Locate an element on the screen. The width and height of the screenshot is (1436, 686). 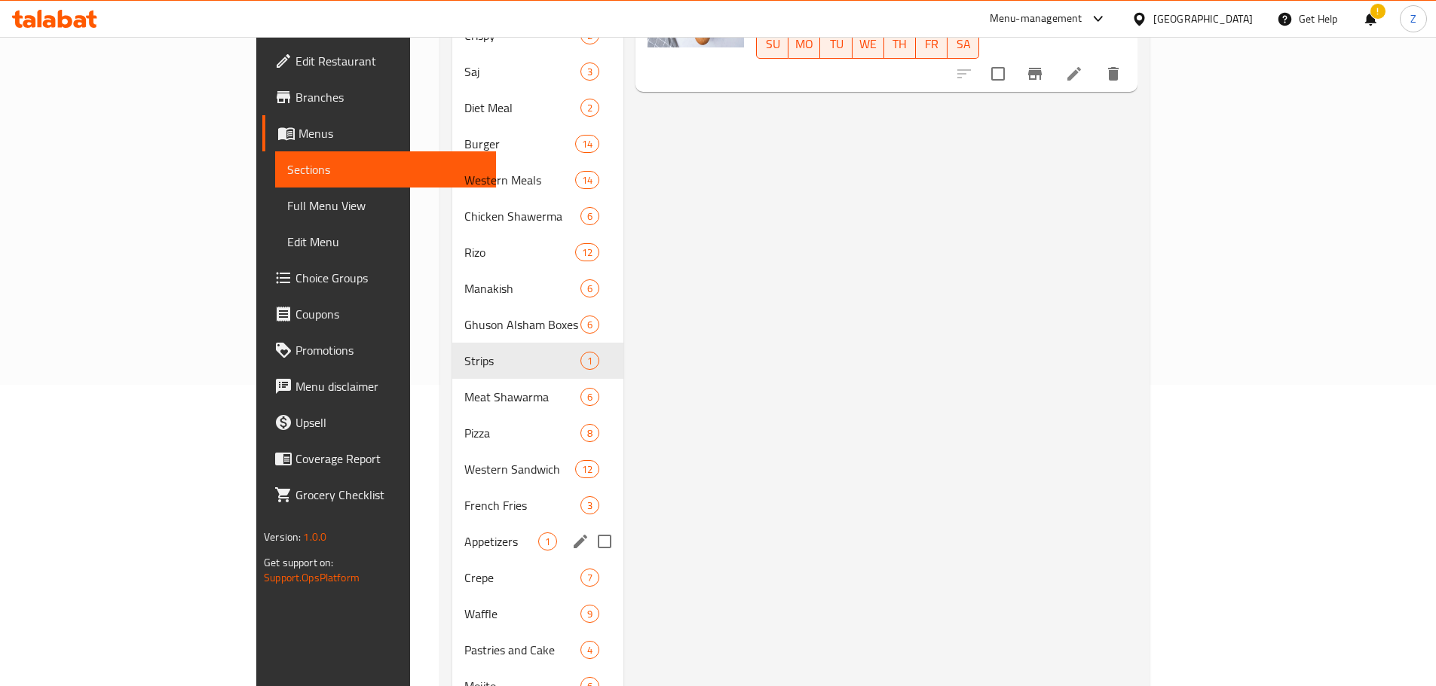
div: Ghuson Alsham Boxes6 is located at coordinates (537, 325).